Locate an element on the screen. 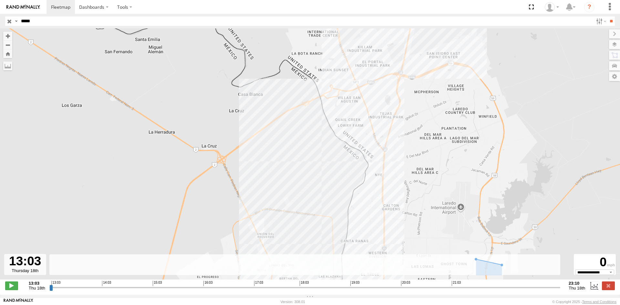 The image size is (620, 305). div: Version: 308.01 is located at coordinates (293, 302).